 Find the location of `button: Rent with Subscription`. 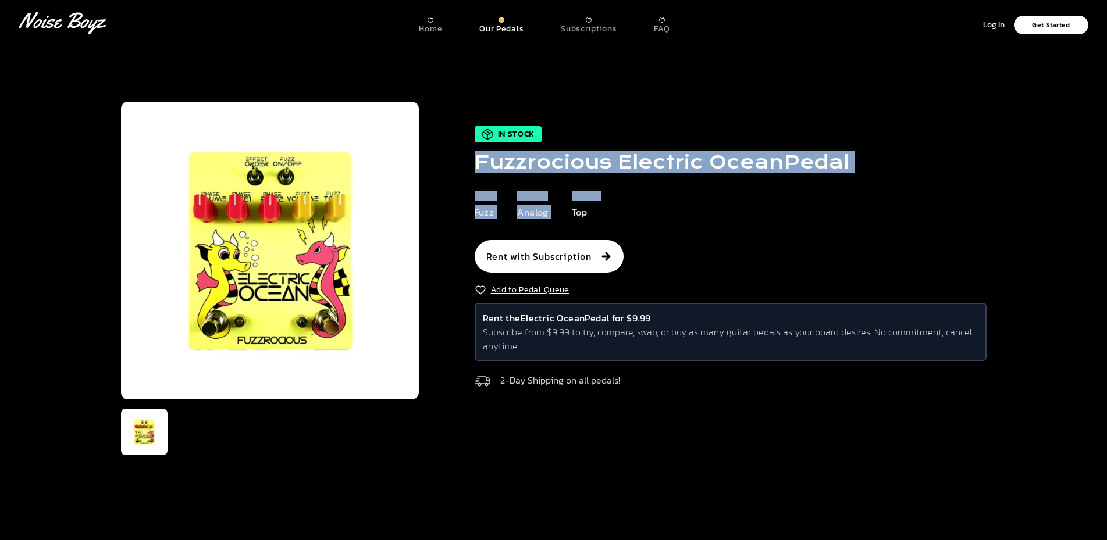

button: Rent with Subscription is located at coordinates (549, 257).